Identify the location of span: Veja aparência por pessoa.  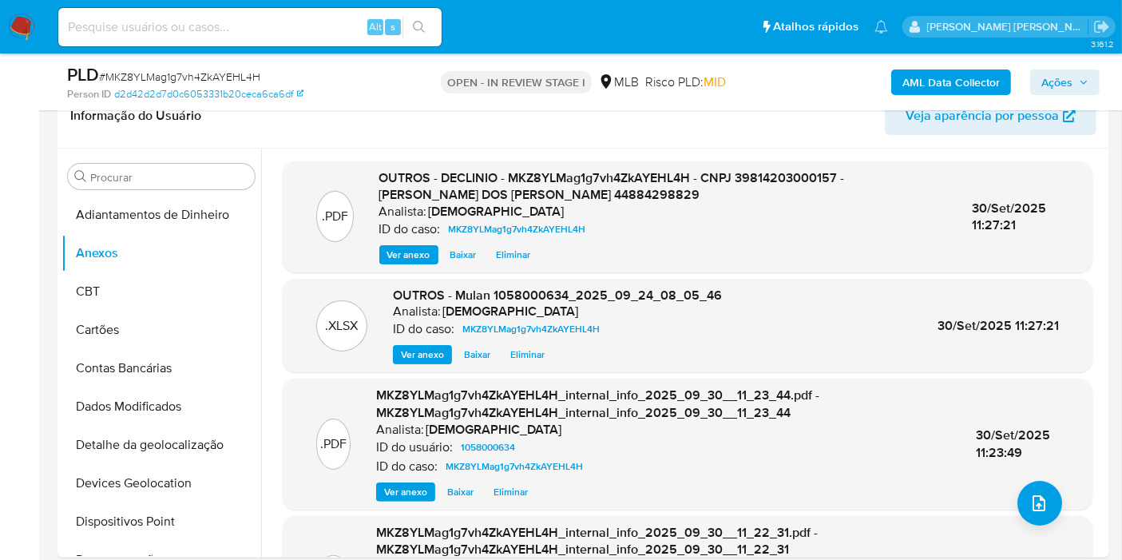
(982, 116).